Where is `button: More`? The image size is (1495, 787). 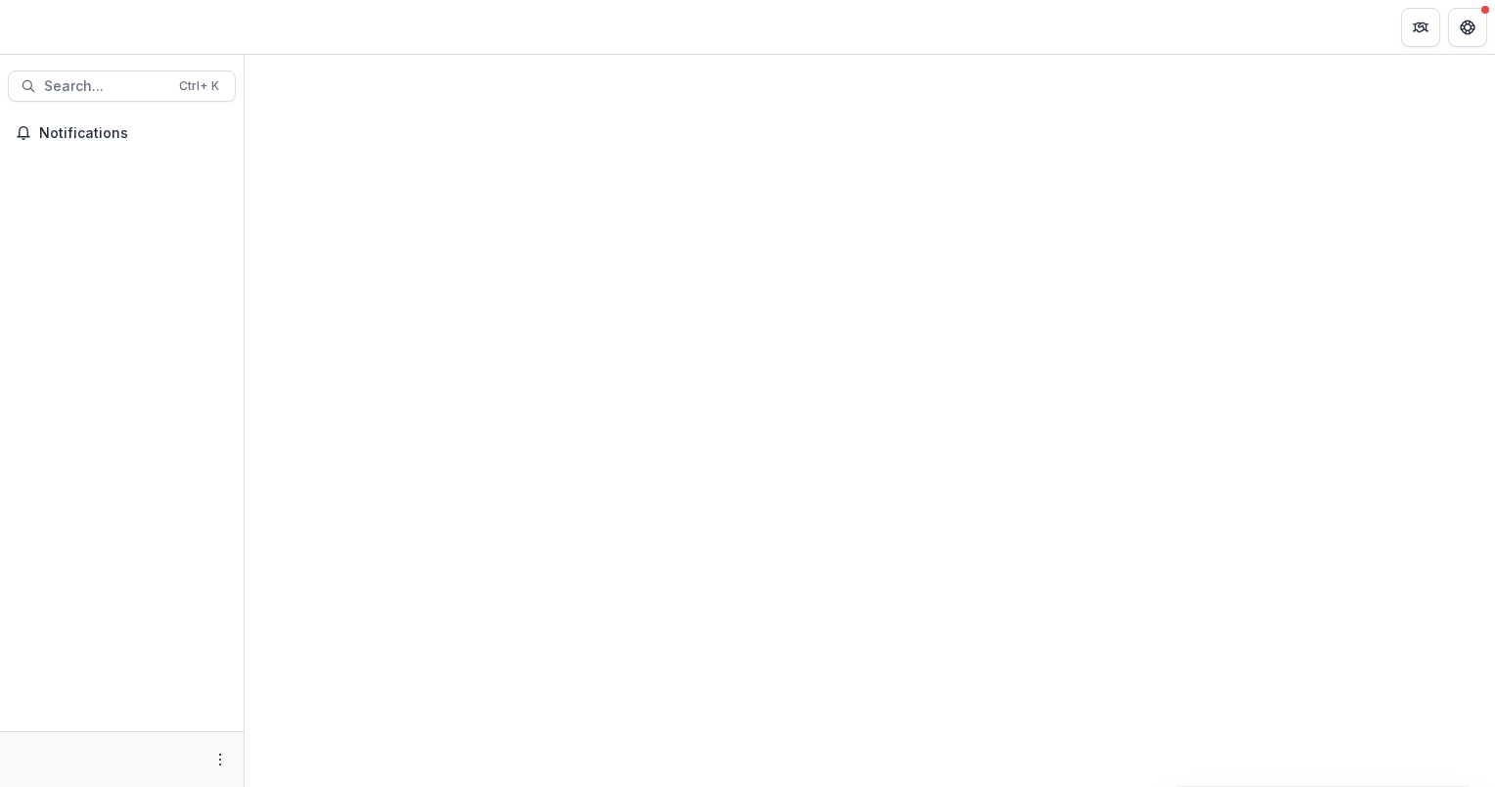
button: More is located at coordinates (220, 759).